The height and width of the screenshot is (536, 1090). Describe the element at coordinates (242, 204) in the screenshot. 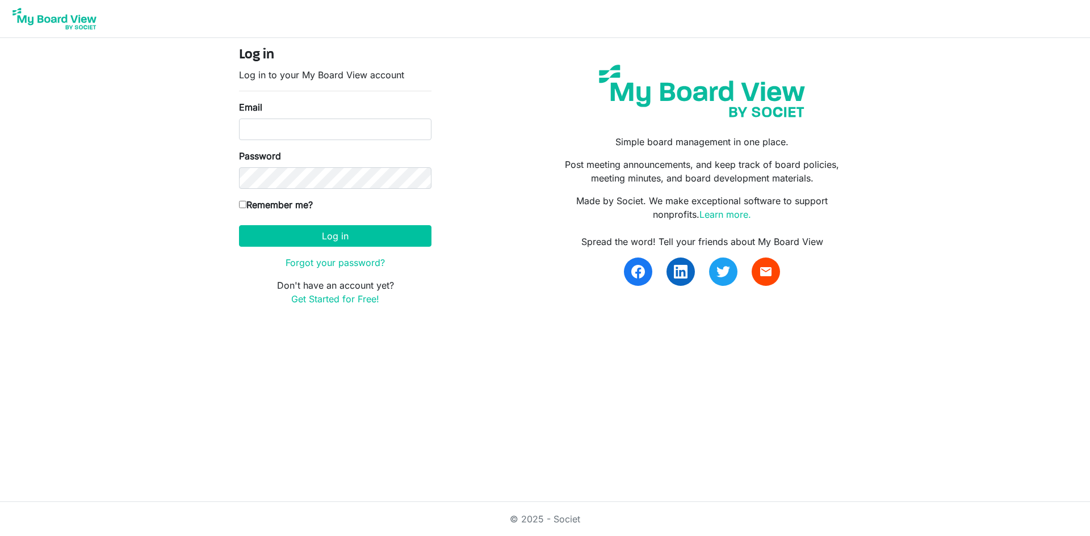

I see `input: Remember me?` at that location.